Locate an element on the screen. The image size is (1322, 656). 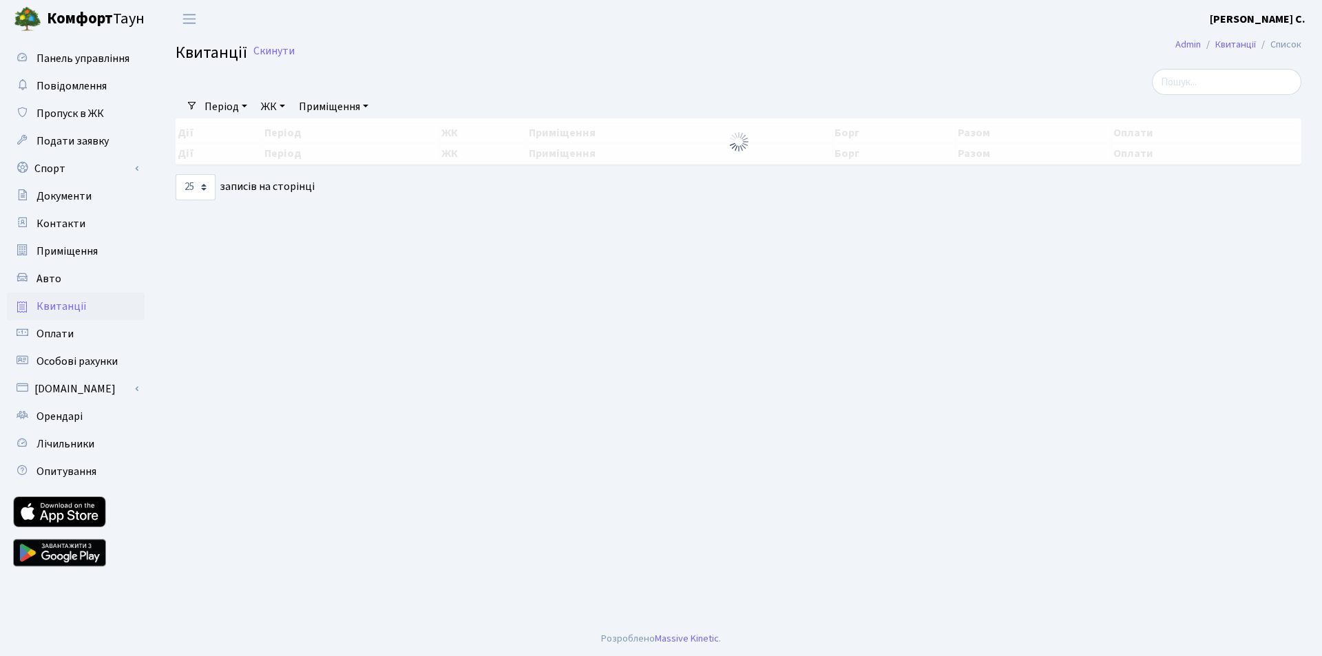
a: Авто is located at coordinates (76, 279).